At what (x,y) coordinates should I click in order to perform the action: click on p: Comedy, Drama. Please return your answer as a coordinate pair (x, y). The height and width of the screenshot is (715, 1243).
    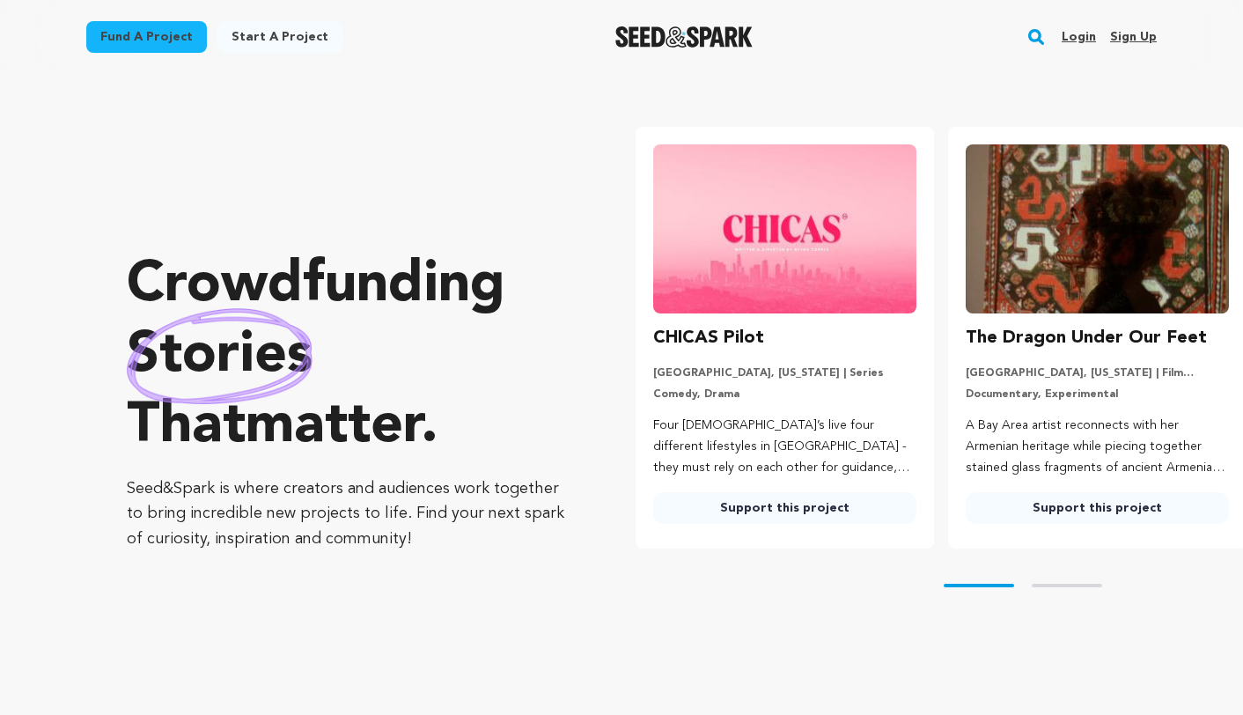
    Looking at the image, I should click on (784, 394).